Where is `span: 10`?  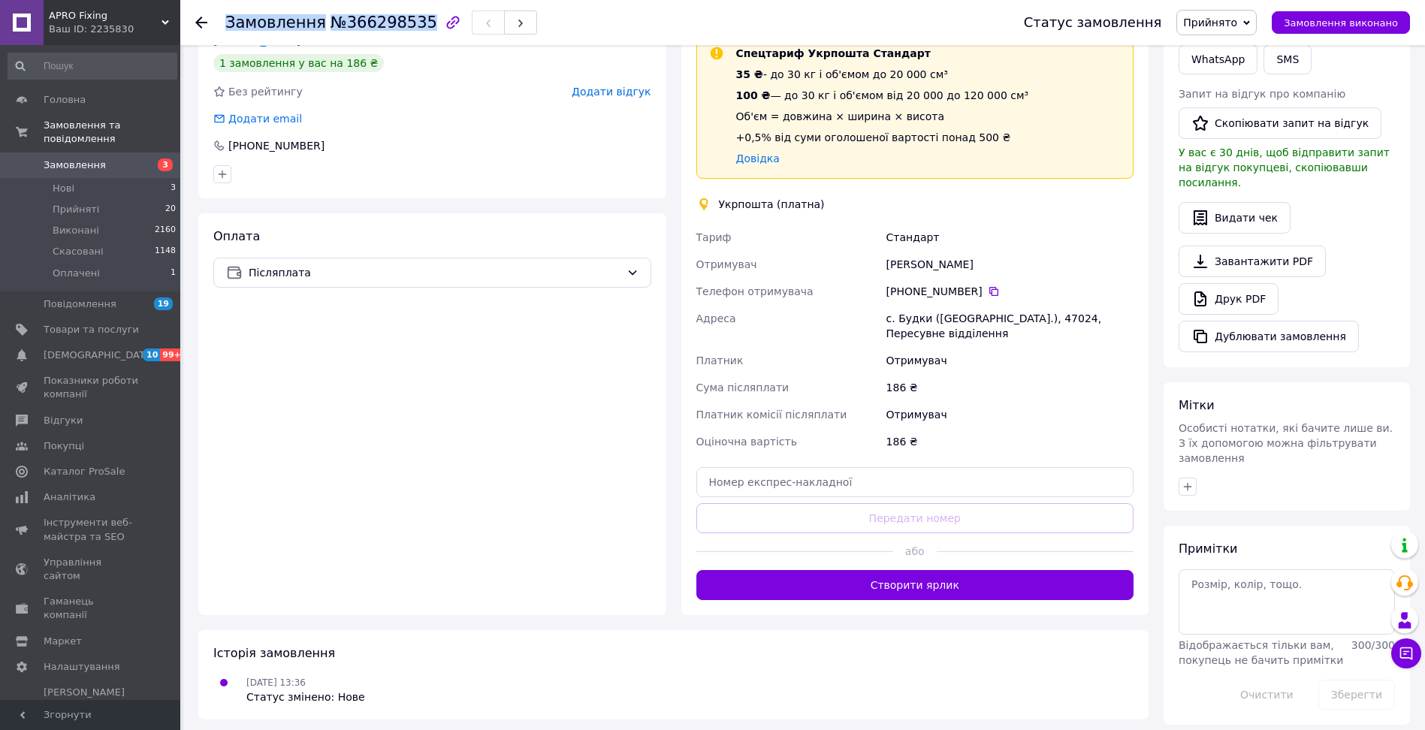 span: 10 is located at coordinates (151, 355).